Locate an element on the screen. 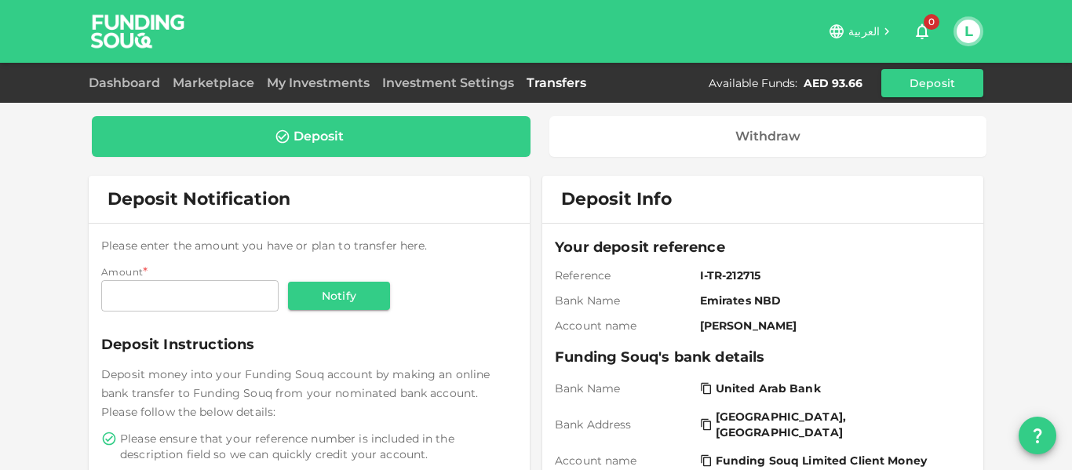 The image size is (1072, 470). input: amount is located at coordinates (190, 296).